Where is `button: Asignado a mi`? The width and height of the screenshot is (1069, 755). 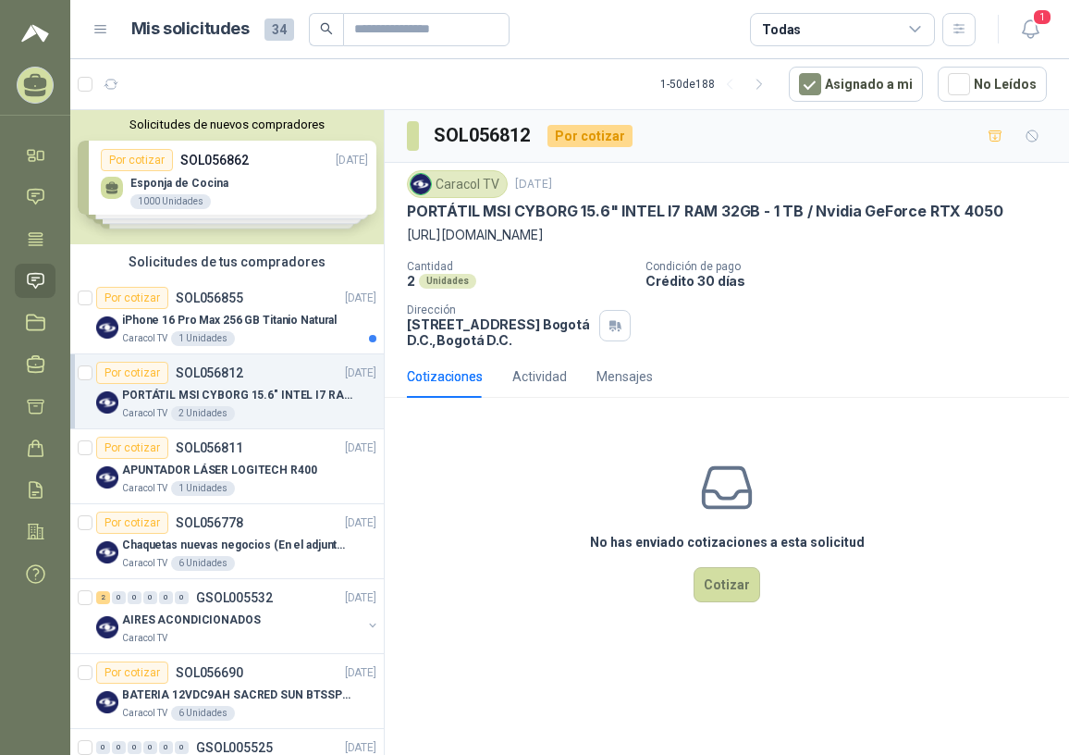
button: Asignado a mi is located at coordinates (855, 84).